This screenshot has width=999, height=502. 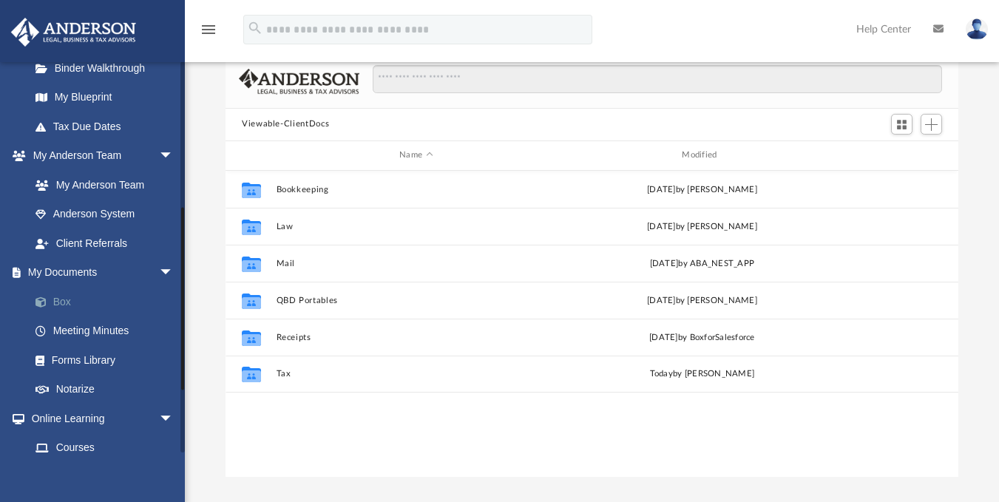 I want to click on a: Tax Due Dates, so click(x=108, y=126).